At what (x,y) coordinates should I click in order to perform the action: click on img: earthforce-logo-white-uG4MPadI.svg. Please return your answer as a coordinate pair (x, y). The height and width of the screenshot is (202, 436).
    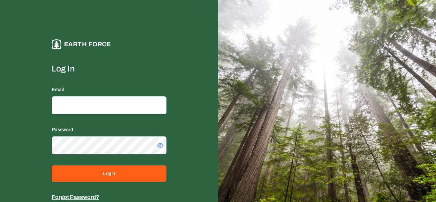
    Looking at the image, I should click on (57, 44).